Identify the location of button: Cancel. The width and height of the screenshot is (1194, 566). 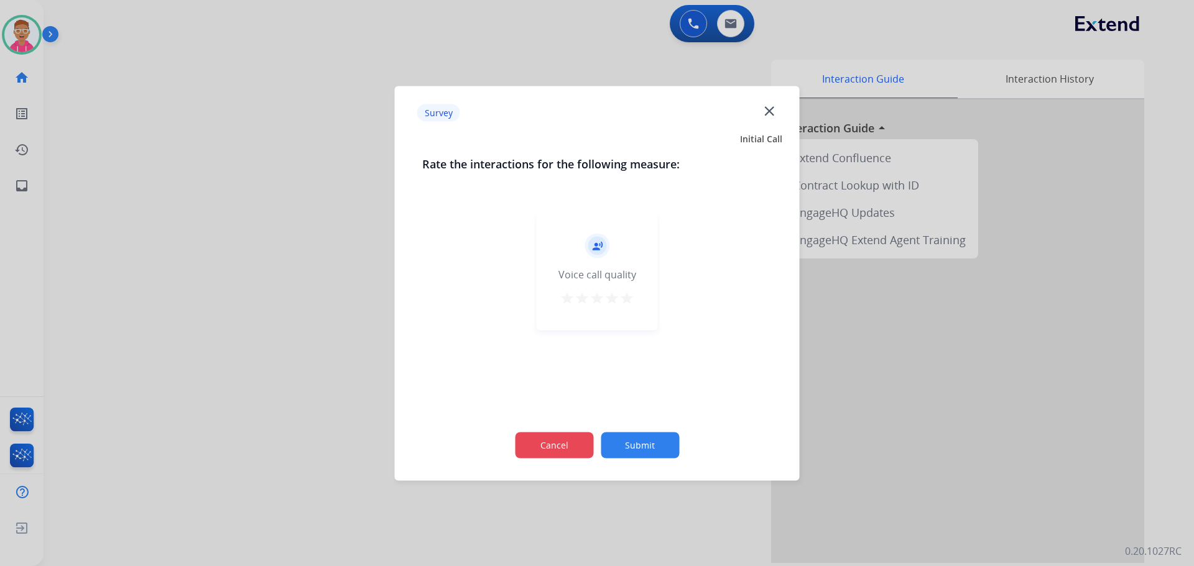
(554, 445).